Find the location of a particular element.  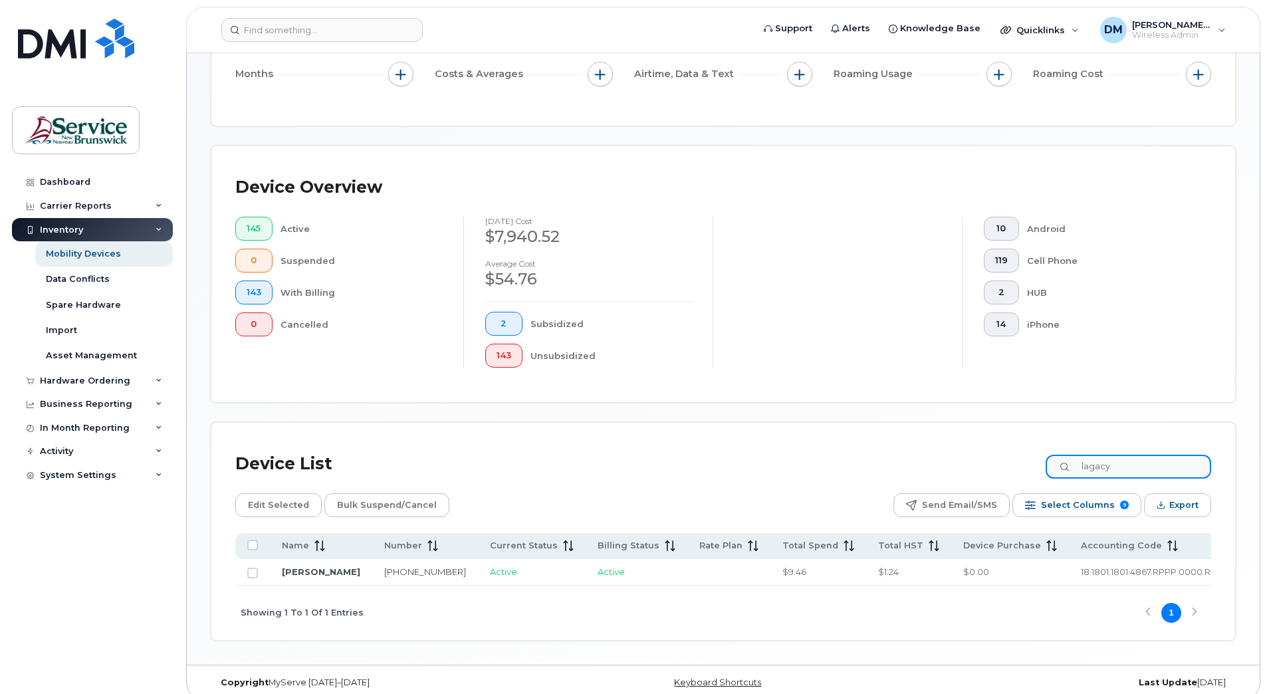

a: Knowledge Base is located at coordinates (935, 29).